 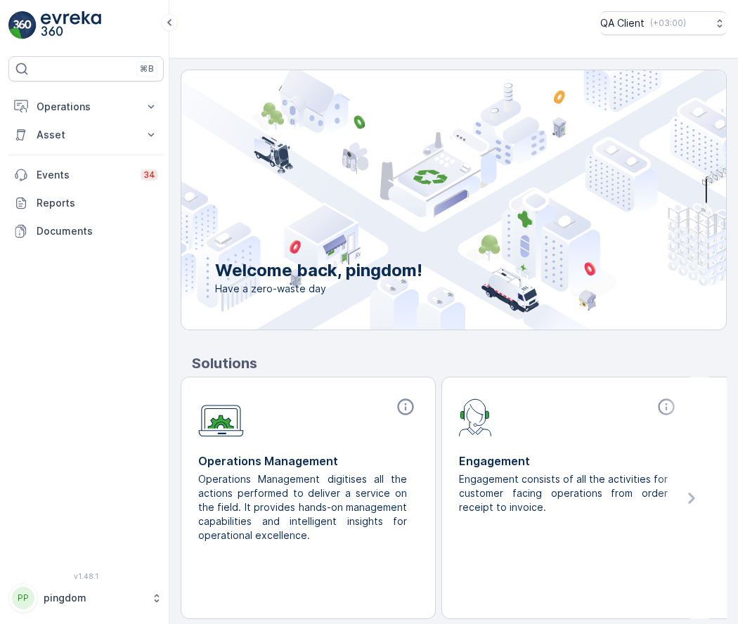 What do you see at coordinates (97, 231) in the screenshot?
I see `p: Documents` at bounding box center [97, 231].